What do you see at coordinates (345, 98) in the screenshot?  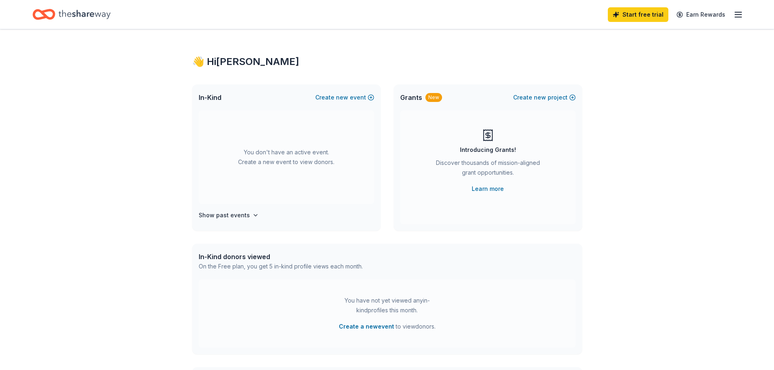 I see `button: Createnewevent` at bounding box center [345, 98].